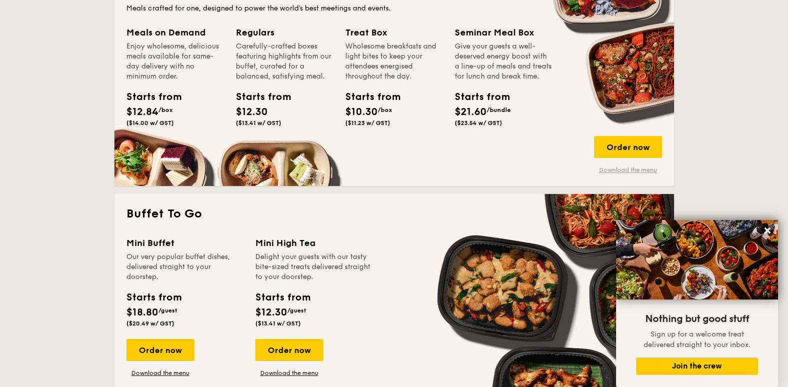 The height and width of the screenshot is (387, 788). What do you see at coordinates (314, 243) in the screenshot?
I see `div: Mini High Tea` at bounding box center [314, 243].